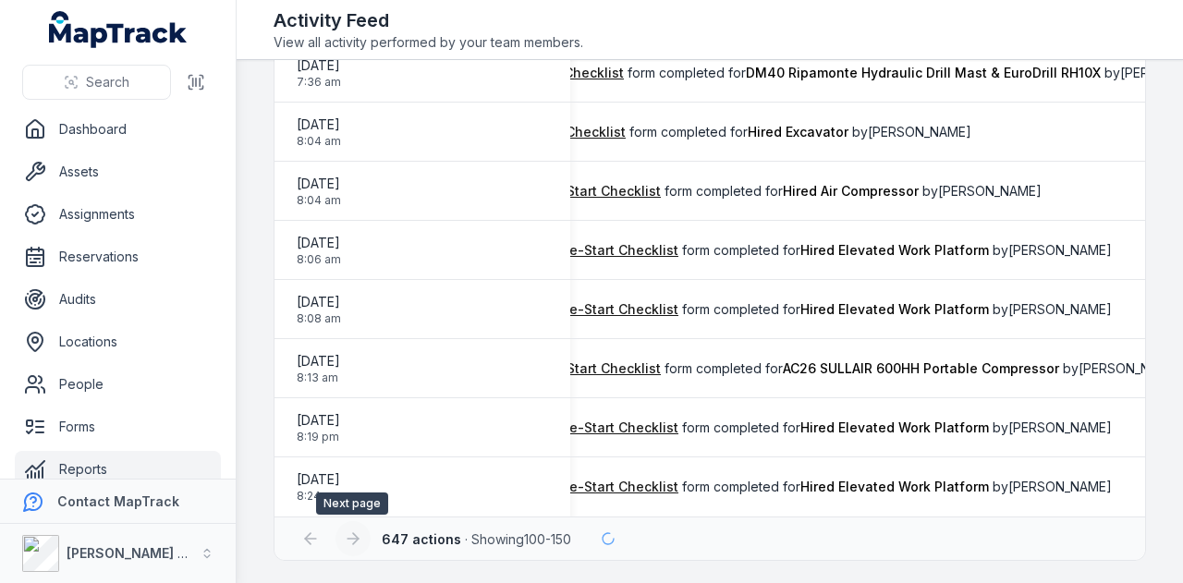 This screenshot has height=583, width=1183. I want to click on a: Reports, so click(117, 469).